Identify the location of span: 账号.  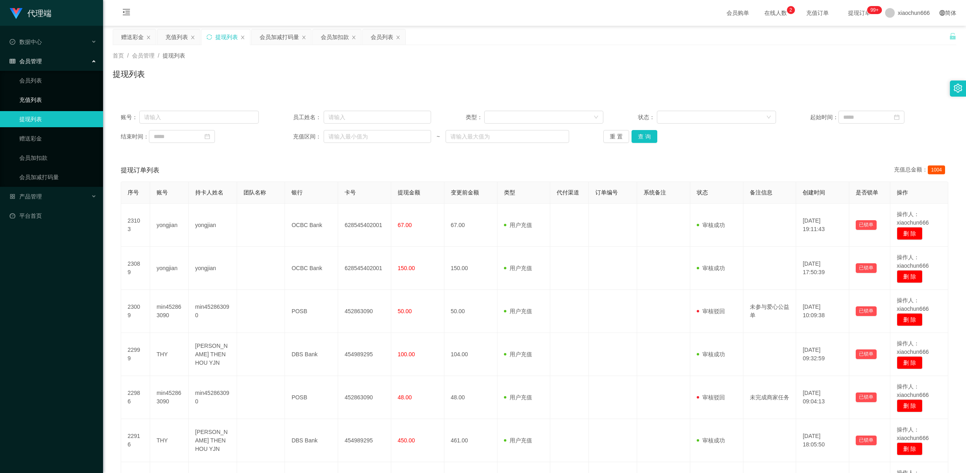
(162, 192).